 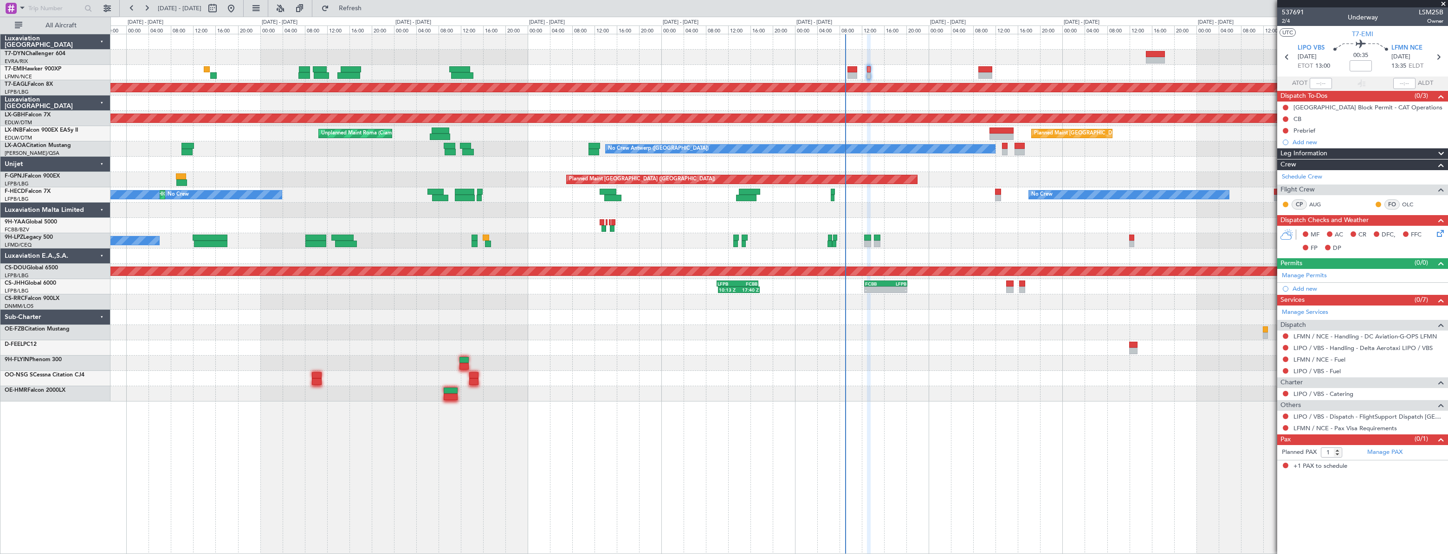 What do you see at coordinates (14, 329) in the screenshot?
I see `span: OE-FZB` at bounding box center [14, 329].